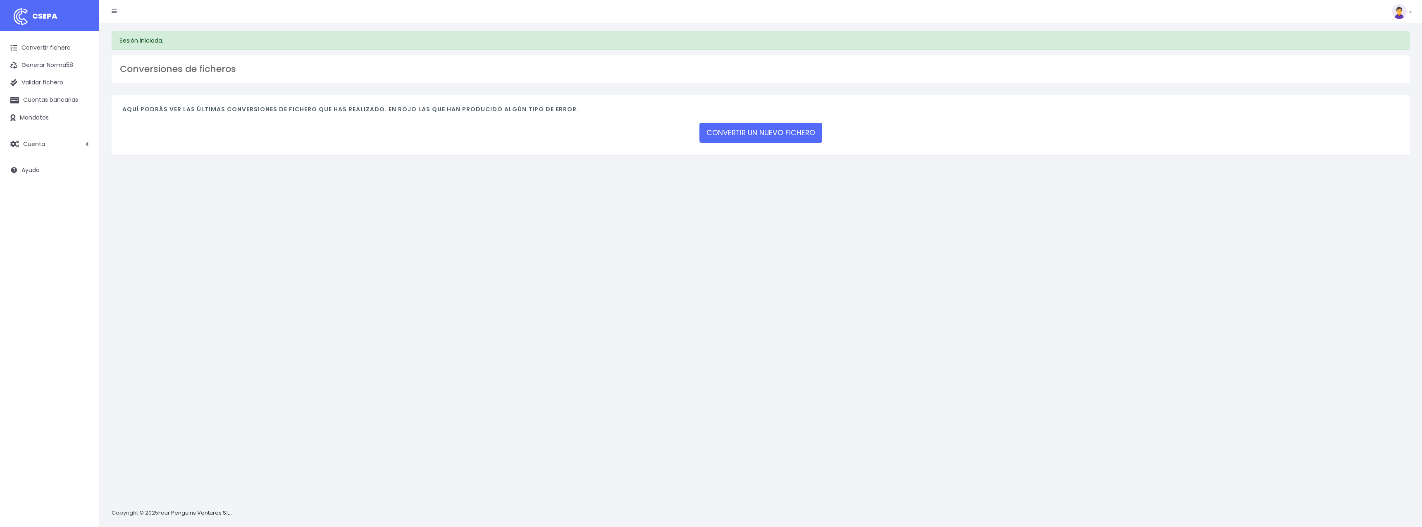 The image size is (1422, 527). What do you see at coordinates (50, 65) in the screenshot?
I see `a: Generar Norma58` at bounding box center [50, 65].